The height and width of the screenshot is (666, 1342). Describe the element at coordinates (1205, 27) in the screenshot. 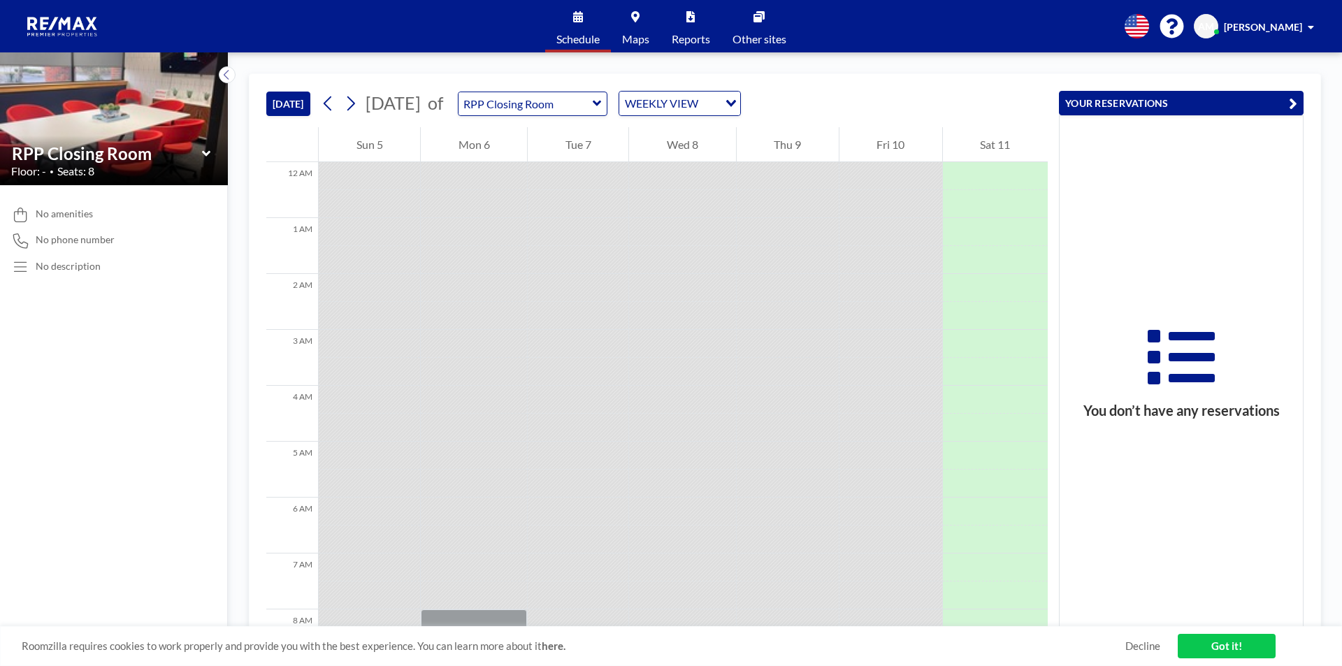

I see `span: AM` at that location.